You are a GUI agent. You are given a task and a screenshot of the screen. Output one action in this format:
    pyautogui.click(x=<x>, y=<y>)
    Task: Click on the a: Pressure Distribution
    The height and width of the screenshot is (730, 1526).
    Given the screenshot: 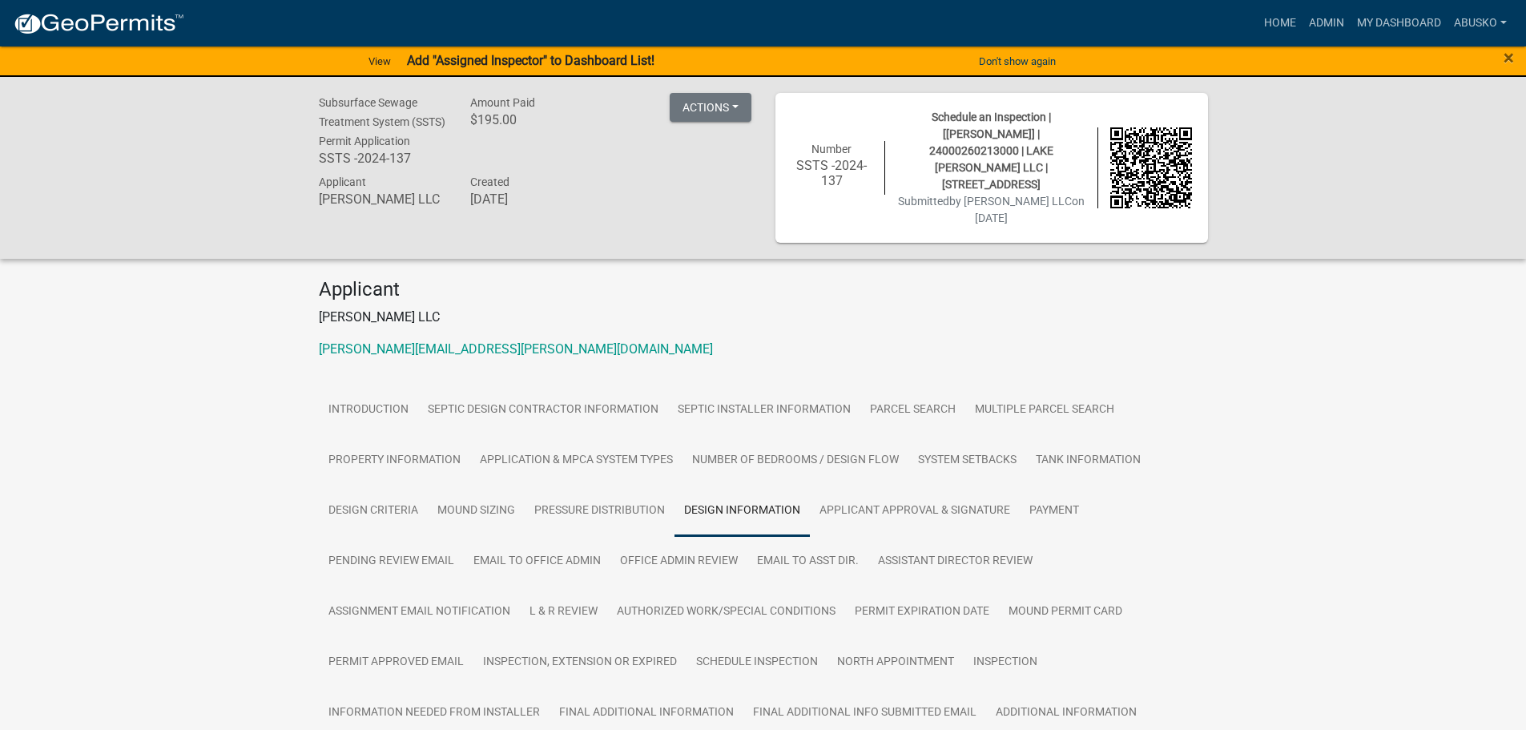 What is the action you would take?
    pyautogui.click(x=599, y=511)
    